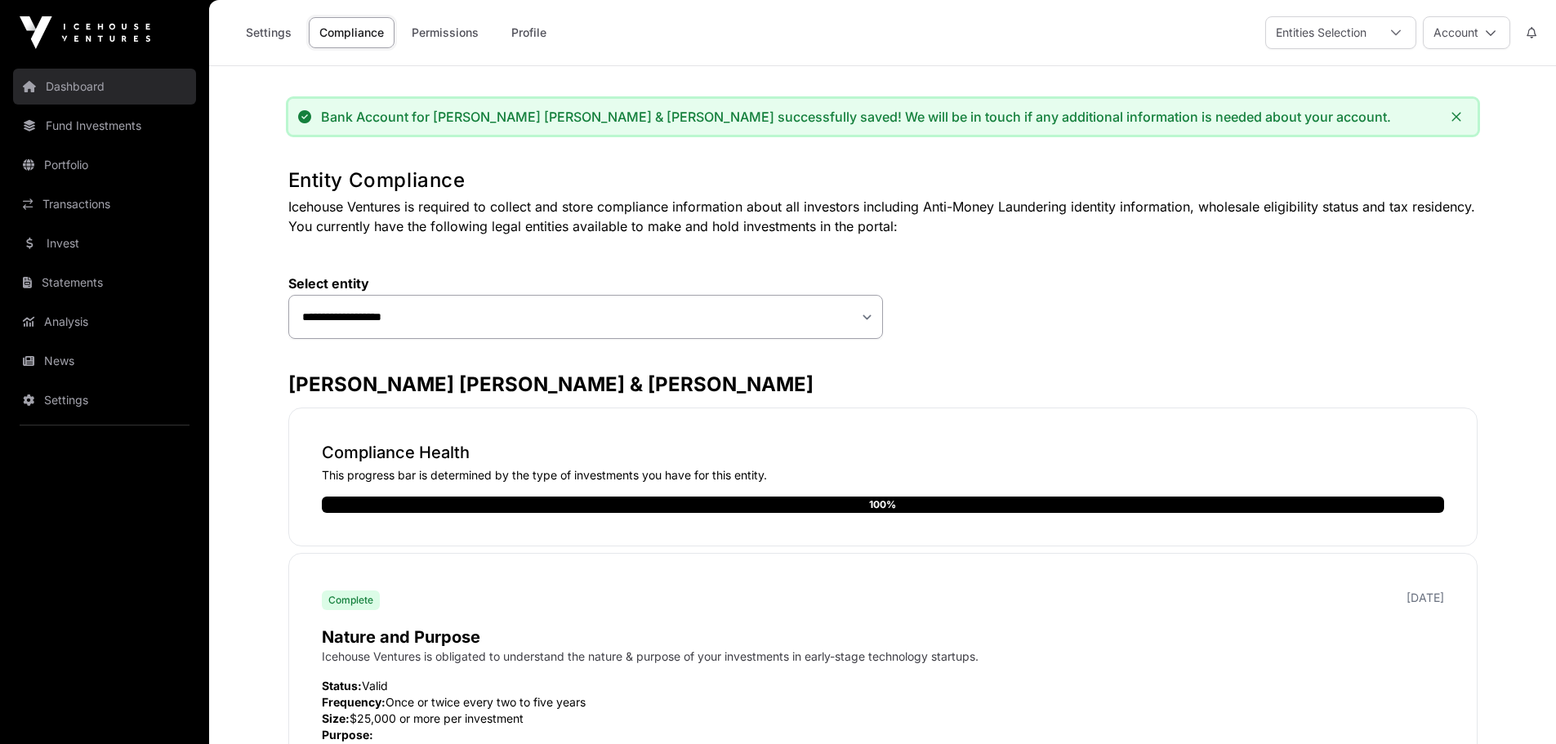  What do you see at coordinates (105, 204) in the screenshot?
I see `a: Transactions` at bounding box center [105, 204].